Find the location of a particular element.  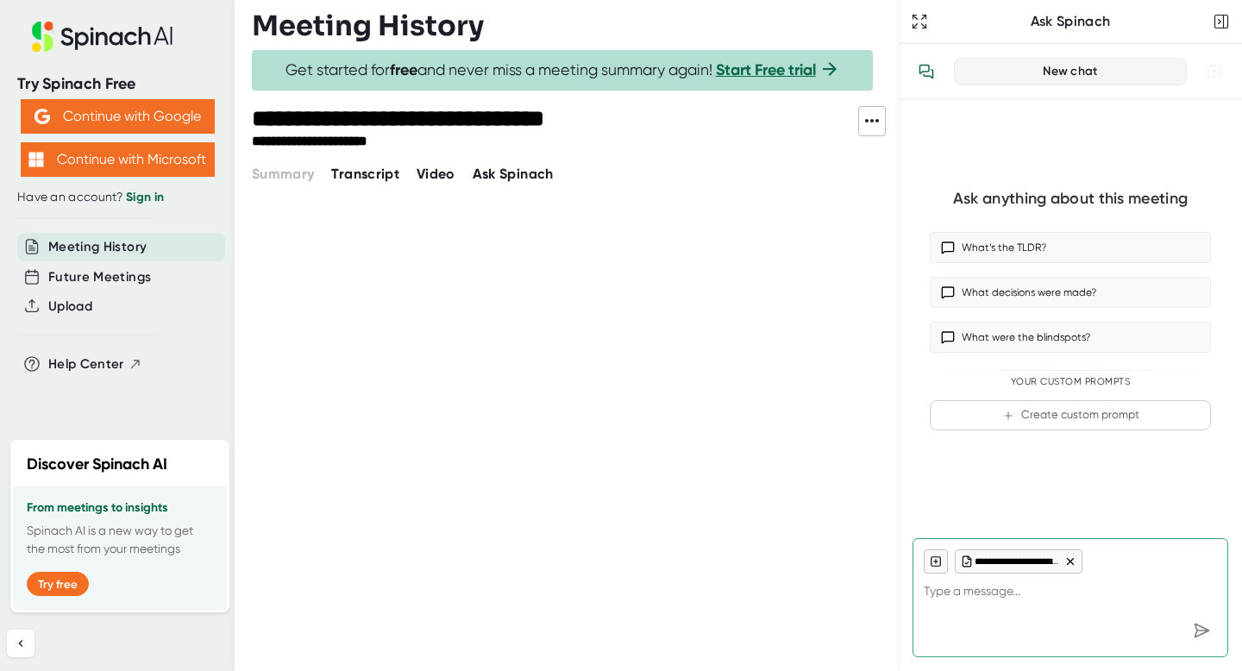

button: What decisions were made? is located at coordinates (1071, 292).